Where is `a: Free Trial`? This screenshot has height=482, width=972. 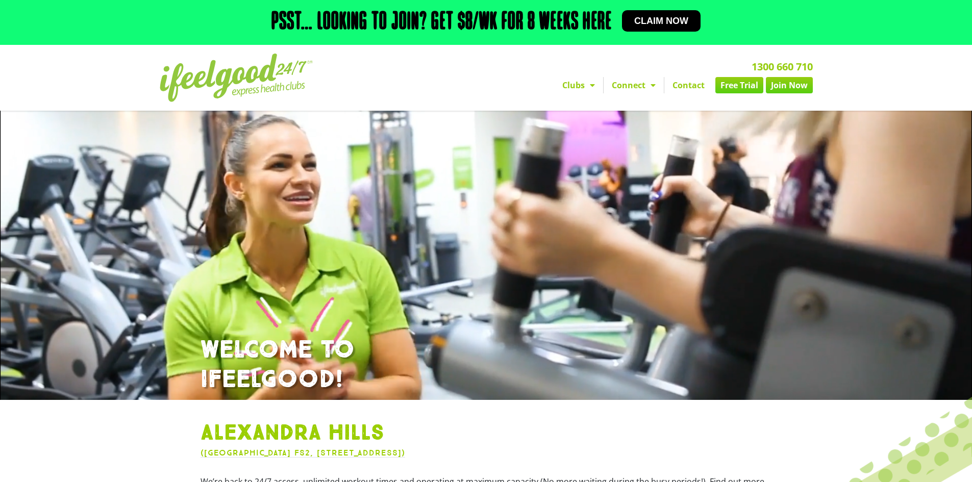 a: Free Trial is located at coordinates (740, 85).